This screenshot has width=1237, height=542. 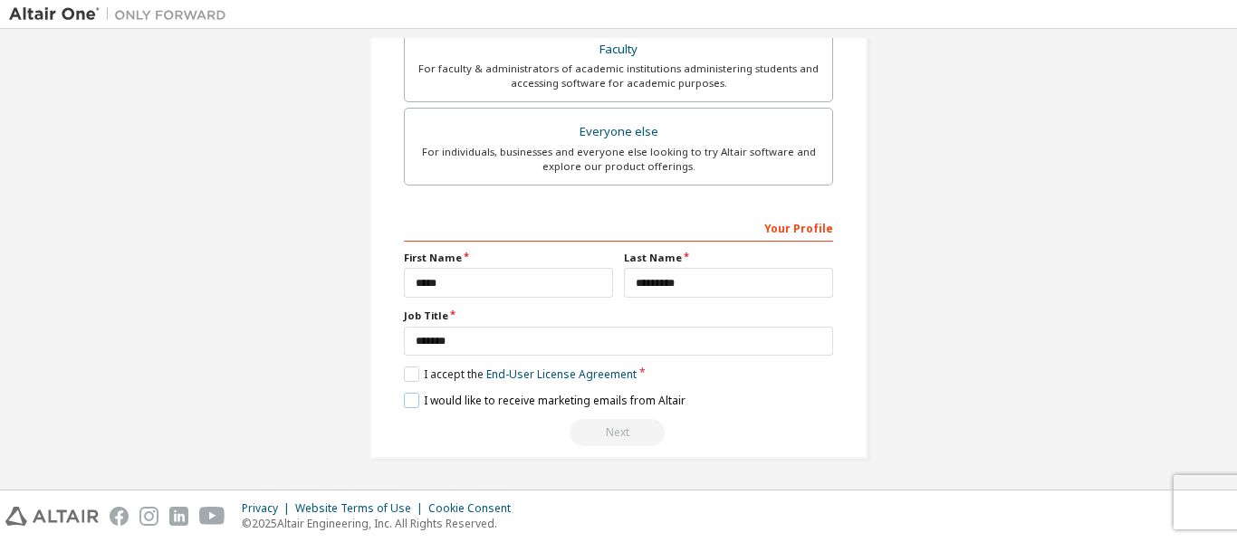 I want to click on div: Faculty, so click(x=618, y=50).